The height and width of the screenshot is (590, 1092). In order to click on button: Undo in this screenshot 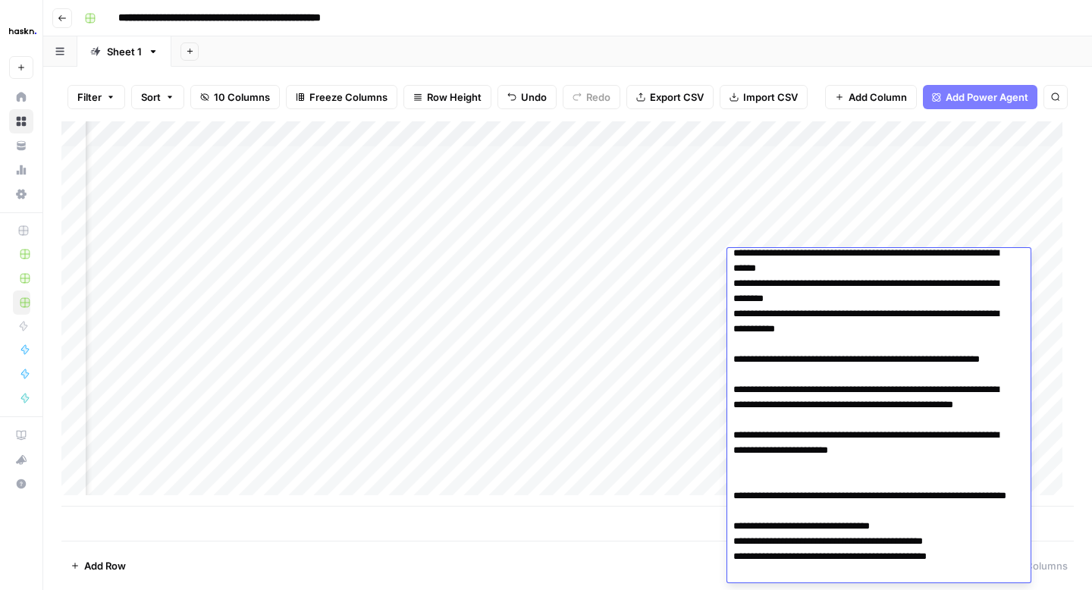, I will do `click(527, 97)`.